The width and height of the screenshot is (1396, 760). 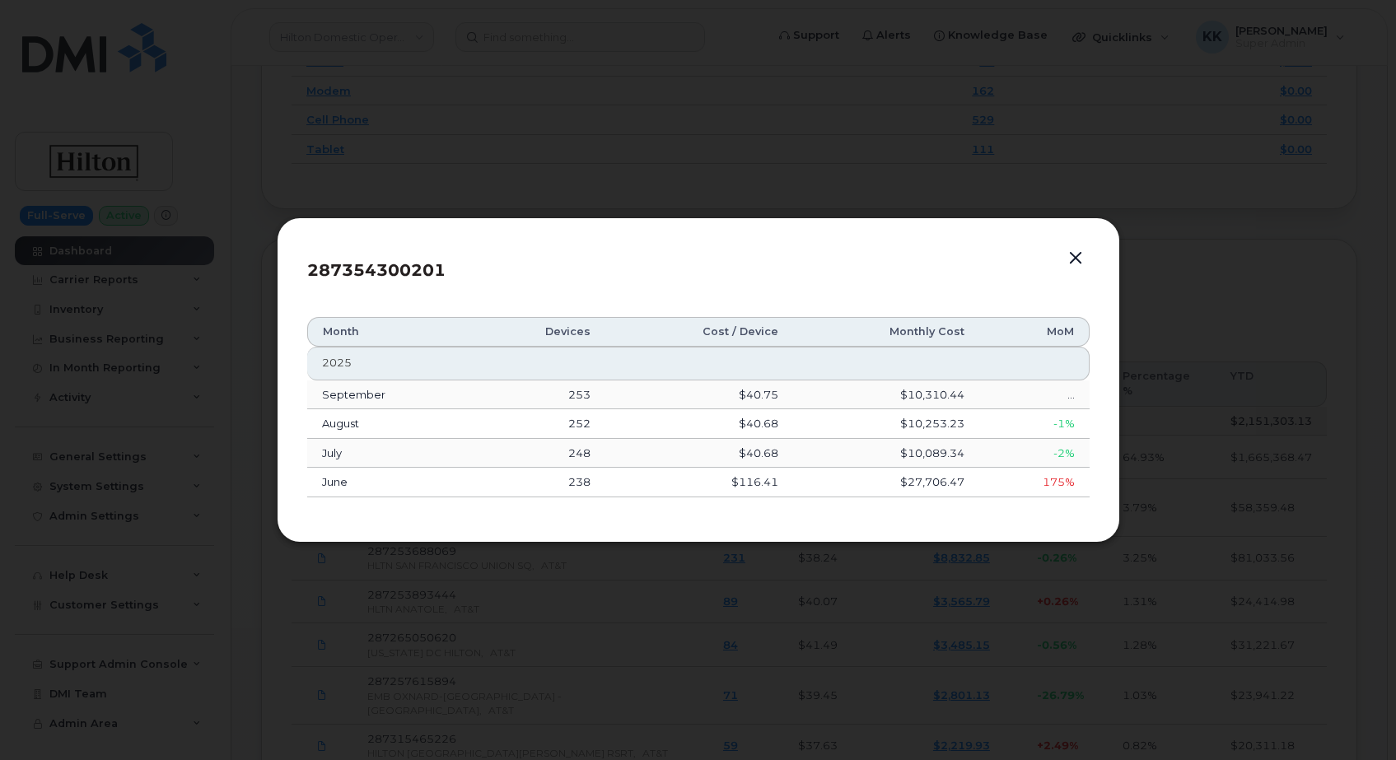 What do you see at coordinates (1034, 482) in the screenshot?
I see `div: 175%` at bounding box center [1034, 482].